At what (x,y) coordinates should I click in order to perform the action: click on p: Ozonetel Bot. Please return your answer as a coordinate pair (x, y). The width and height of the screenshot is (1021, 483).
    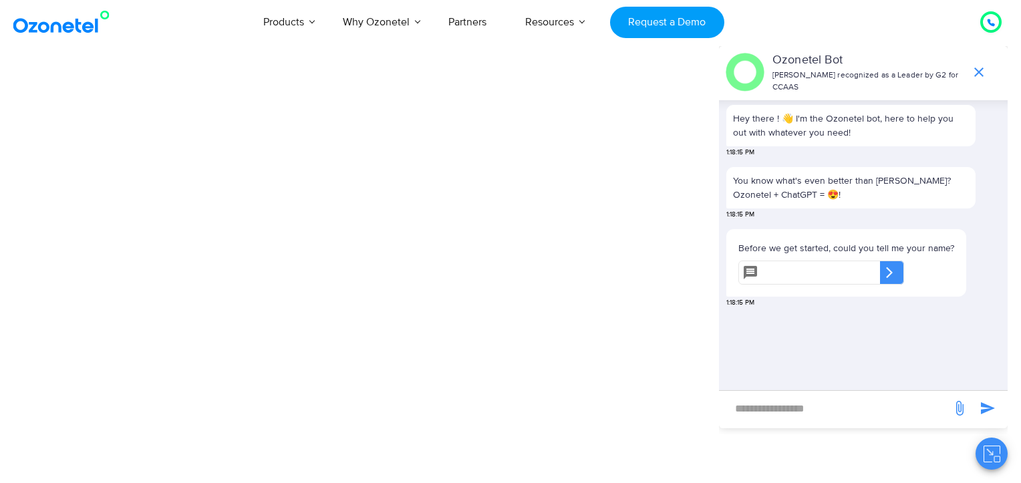
    Looking at the image, I should click on (868, 60).